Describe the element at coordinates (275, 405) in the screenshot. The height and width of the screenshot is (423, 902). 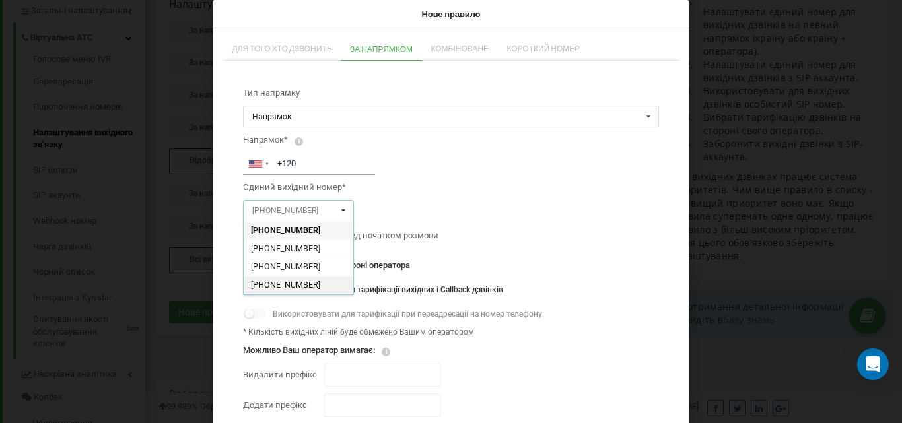
I see `span: Додати префікс` at that location.